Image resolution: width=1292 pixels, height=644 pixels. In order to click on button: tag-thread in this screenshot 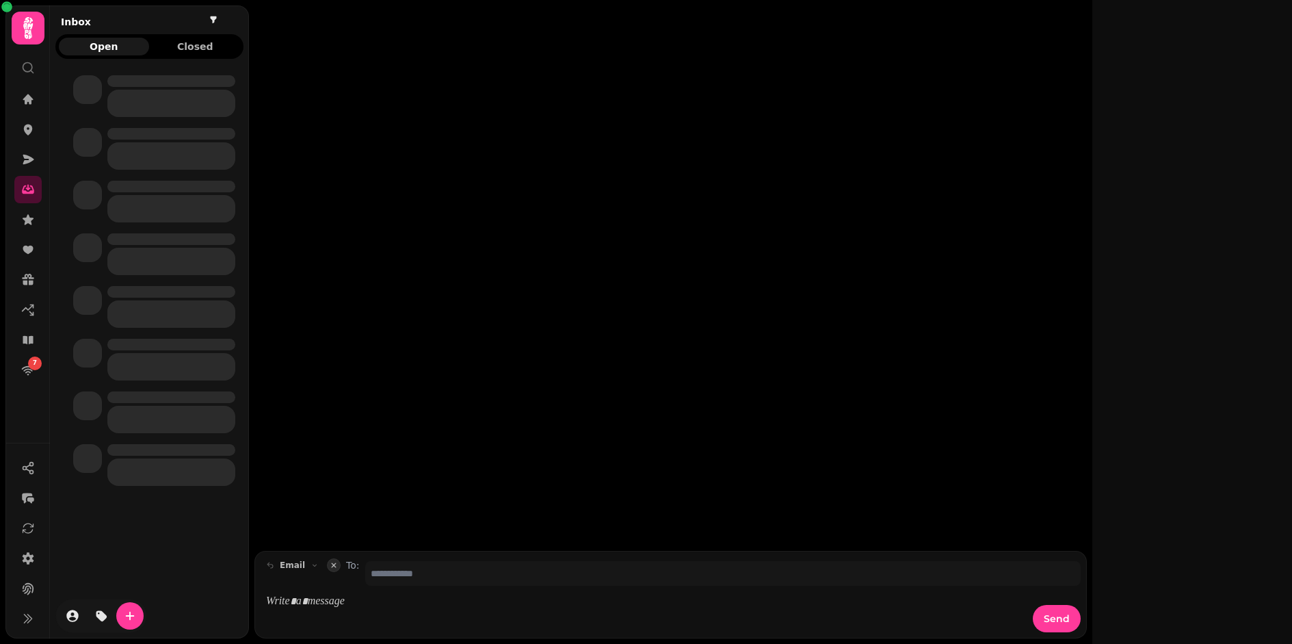, I will do `click(101, 616)`.